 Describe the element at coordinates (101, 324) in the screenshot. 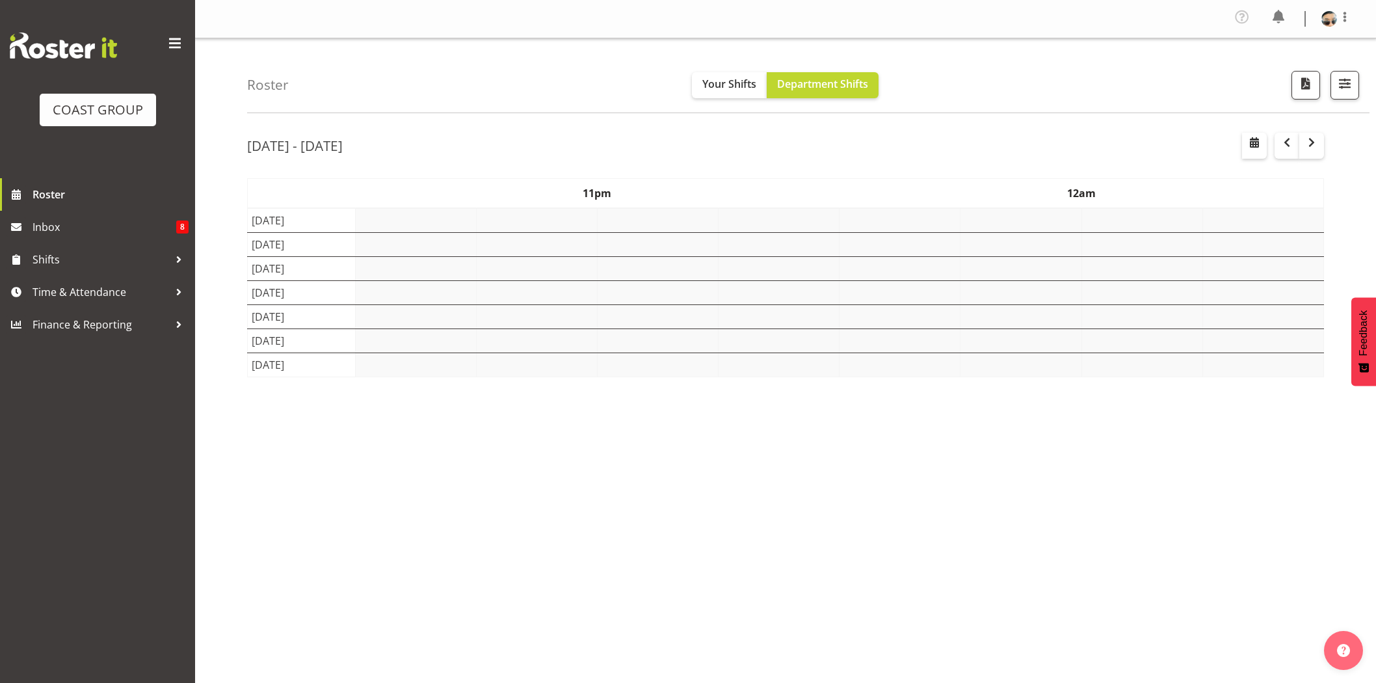

I see `span: Finance & Reporting` at that location.